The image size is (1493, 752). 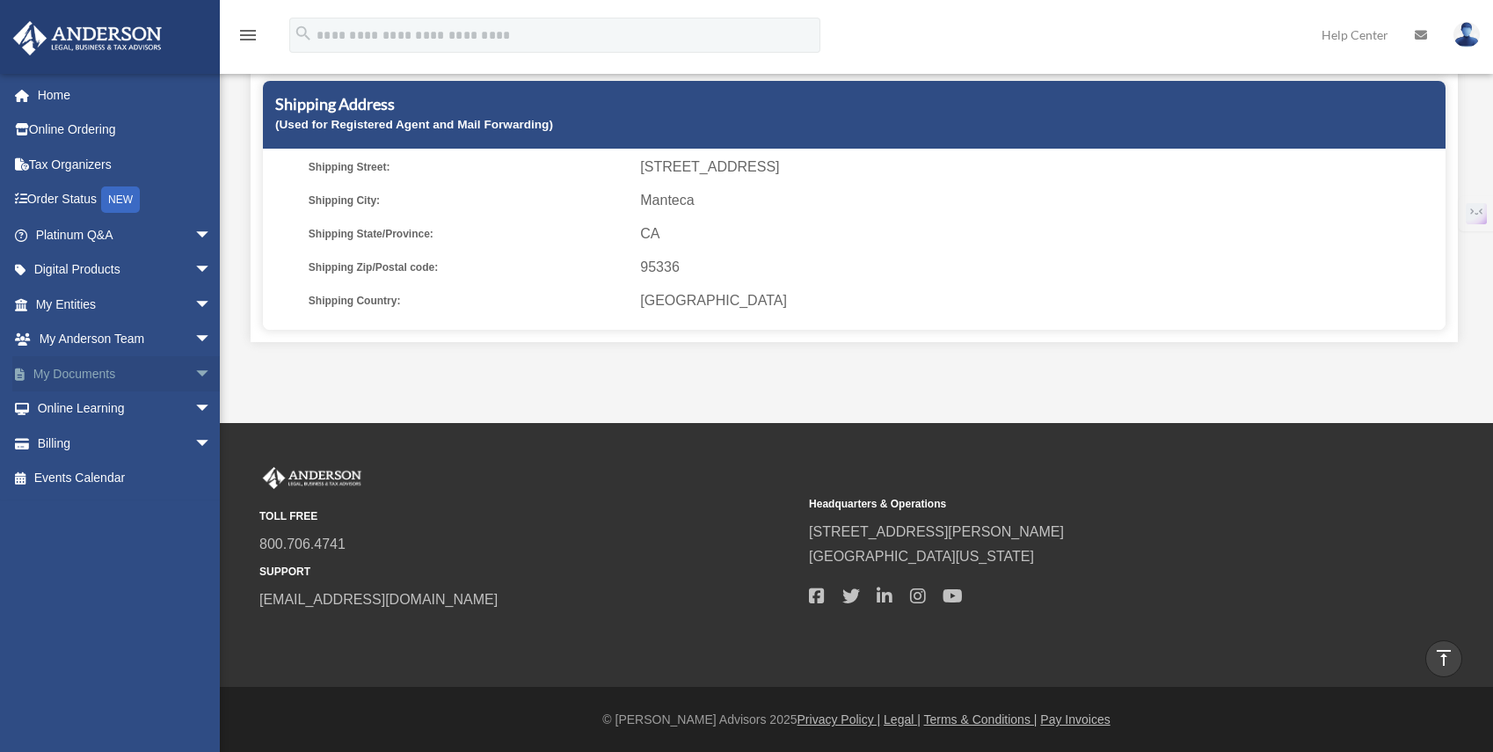 What do you see at coordinates (248, 35) in the screenshot?
I see `i: menu` at bounding box center [248, 35].